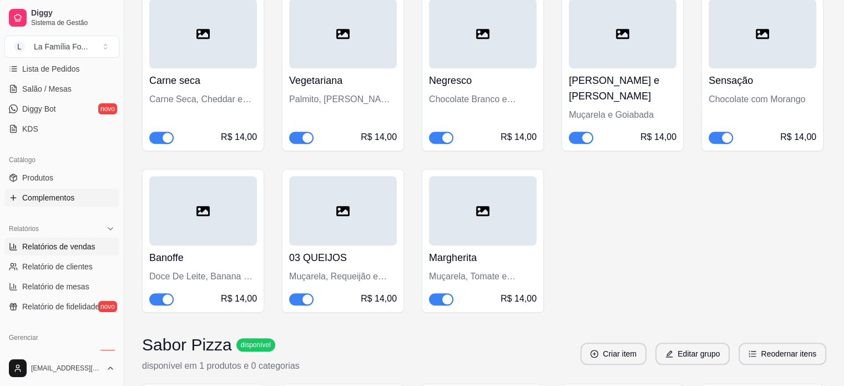  What do you see at coordinates (483, 258) in the screenshot?
I see `h4: Margherita` at bounding box center [483, 258].